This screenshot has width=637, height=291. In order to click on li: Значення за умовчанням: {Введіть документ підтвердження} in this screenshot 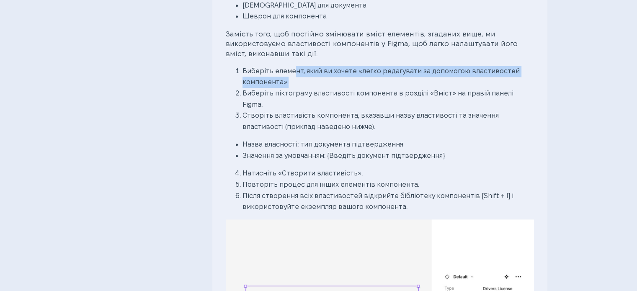, I will do `click(388, 156)`.